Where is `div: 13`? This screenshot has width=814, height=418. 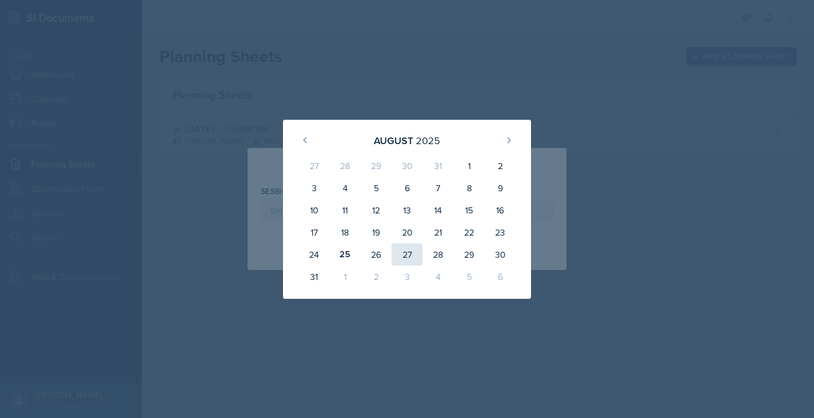
div: 13 is located at coordinates (407, 210).